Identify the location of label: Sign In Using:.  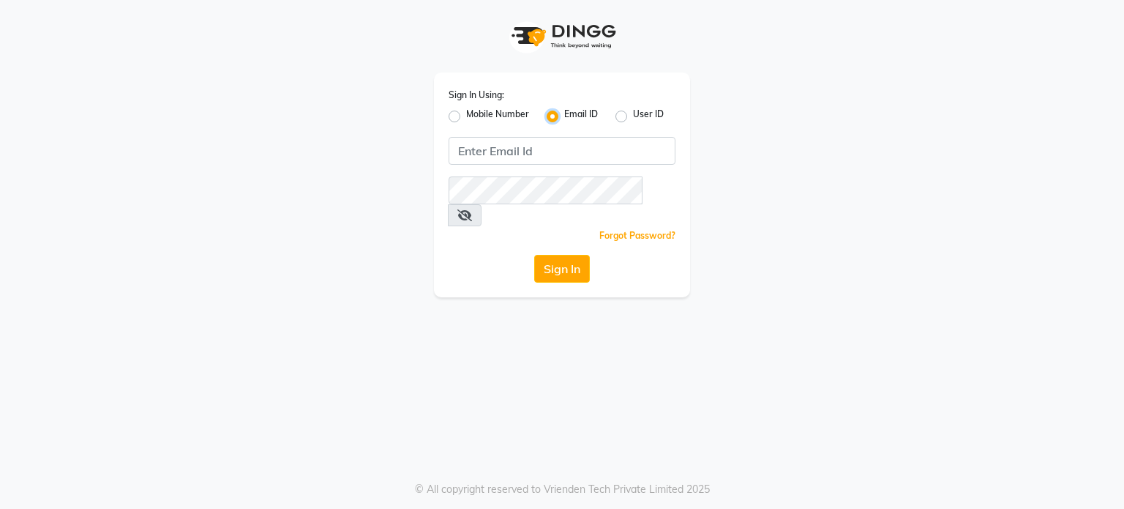
(476, 95).